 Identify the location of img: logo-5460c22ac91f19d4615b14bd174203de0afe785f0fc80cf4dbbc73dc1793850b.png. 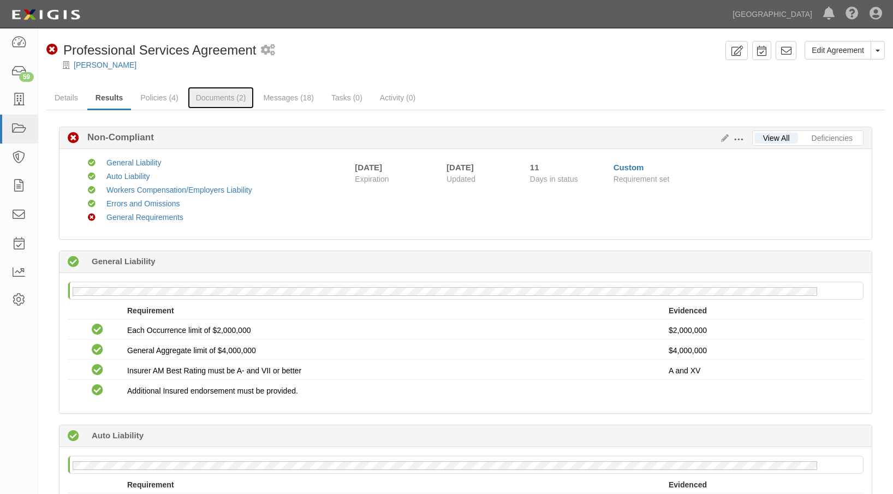
(46, 15).